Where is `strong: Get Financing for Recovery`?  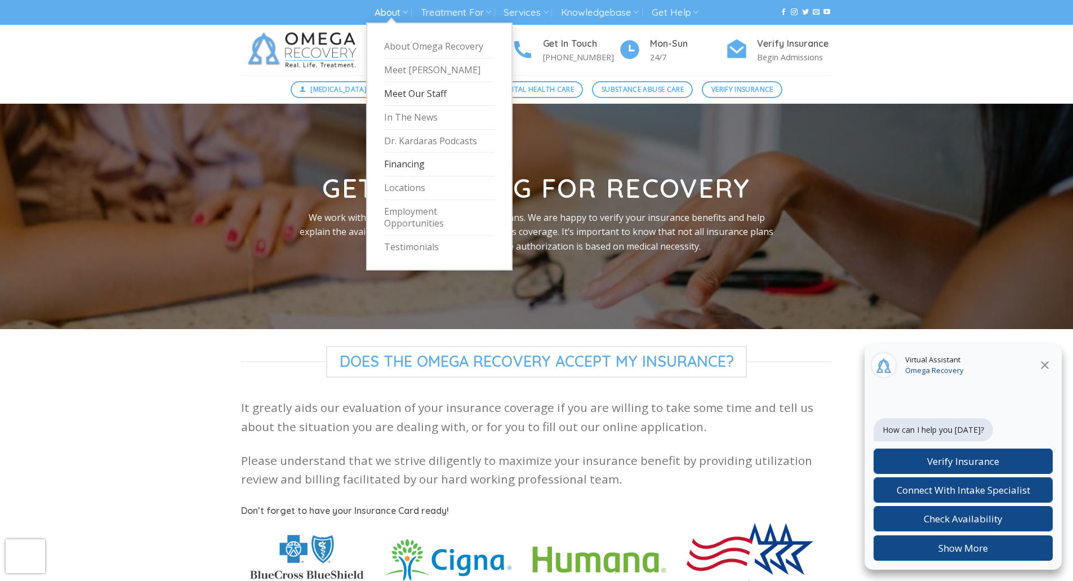
strong: Get Financing for Recovery is located at coordinates (536, 188).